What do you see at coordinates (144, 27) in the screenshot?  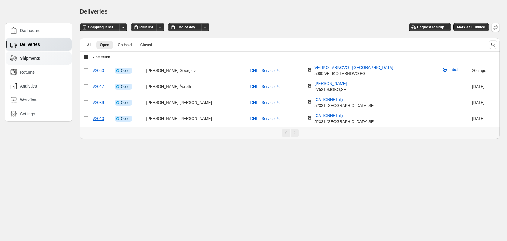 I see `button: Pick list` at bounding box center [144, 27].